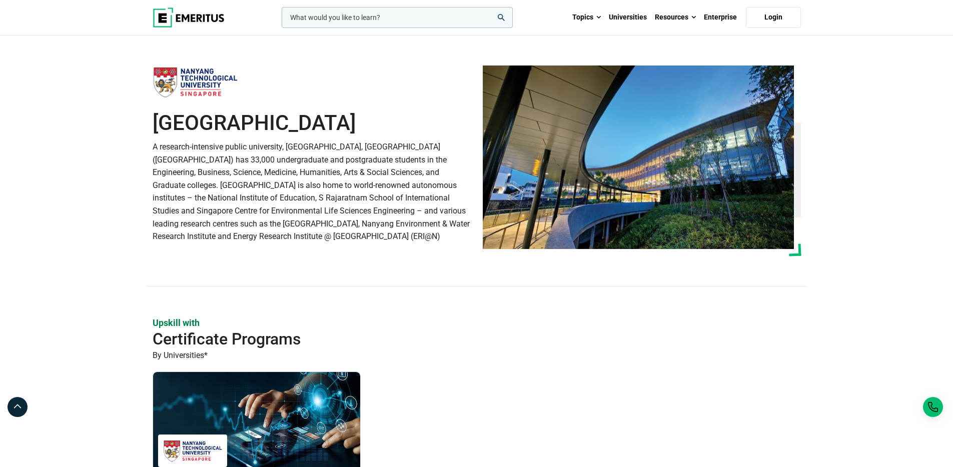 Image resolution: width=953 pixels, height=467 pixels. I want to click on h2: Certificate Programs, so click(444, 339).